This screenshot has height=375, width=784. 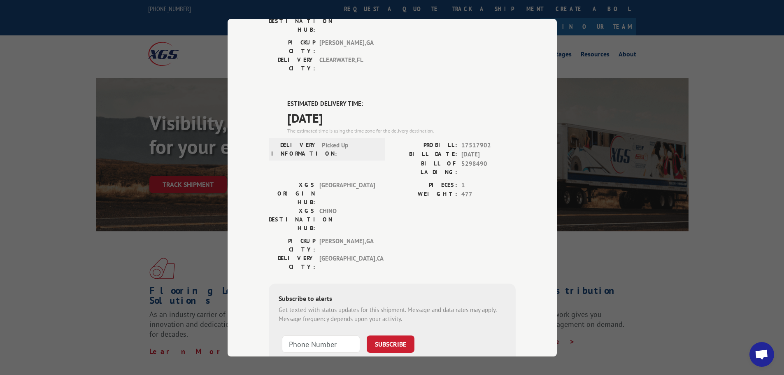 I want to click on label: DELIVERY INFORMATION:, so click(x=294, y=149).